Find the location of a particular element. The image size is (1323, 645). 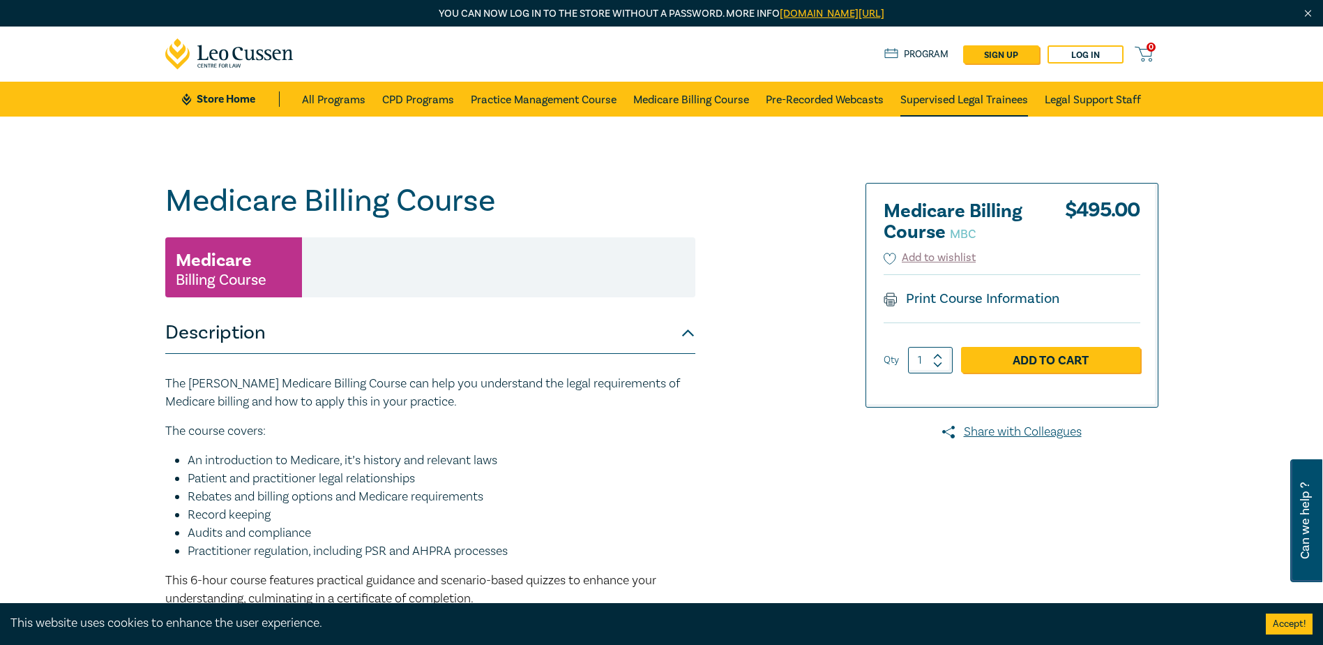

a: Add to Cart is located at coordinates (1051, 360).